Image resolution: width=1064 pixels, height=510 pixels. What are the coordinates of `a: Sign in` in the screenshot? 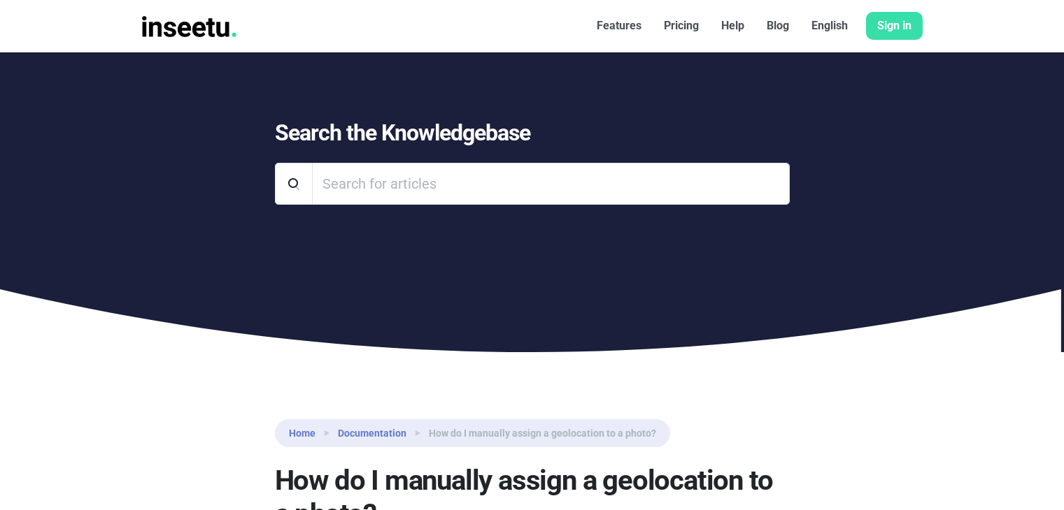 It's located at (894, 26).